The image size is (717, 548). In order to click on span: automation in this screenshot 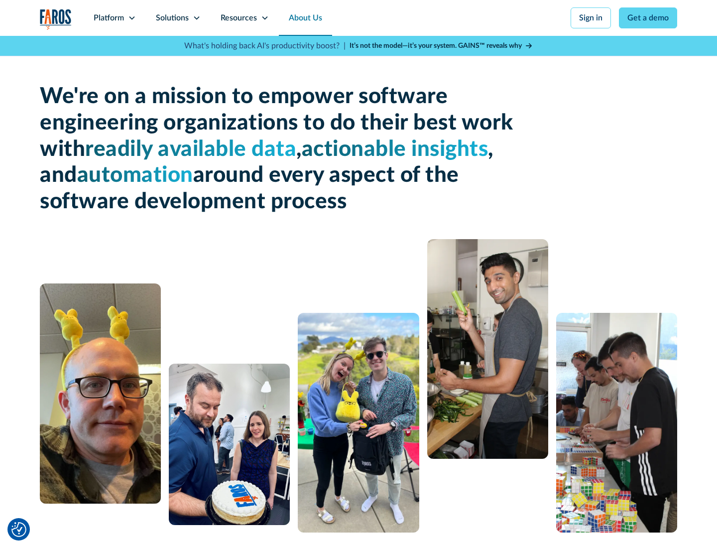, I will do `click(135, 175)`.